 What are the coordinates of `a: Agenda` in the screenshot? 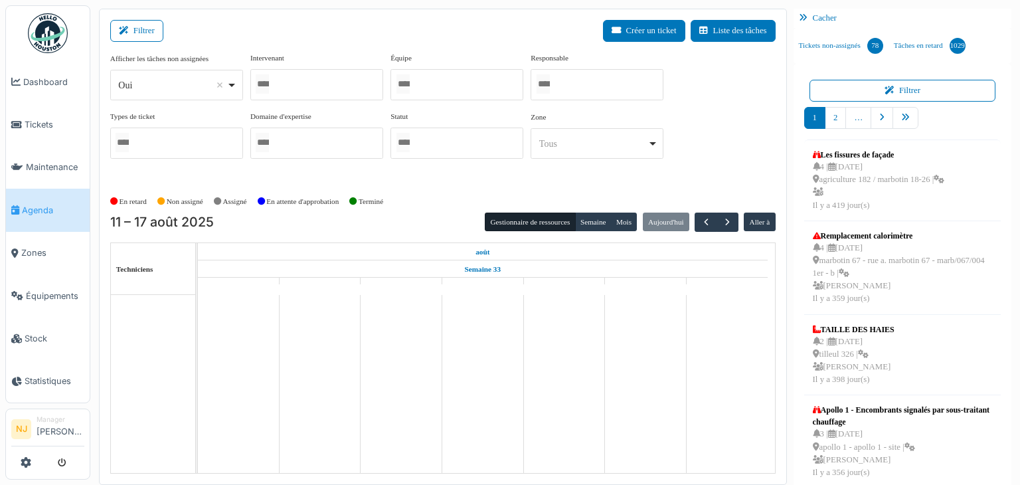 It's located at (48, 210).